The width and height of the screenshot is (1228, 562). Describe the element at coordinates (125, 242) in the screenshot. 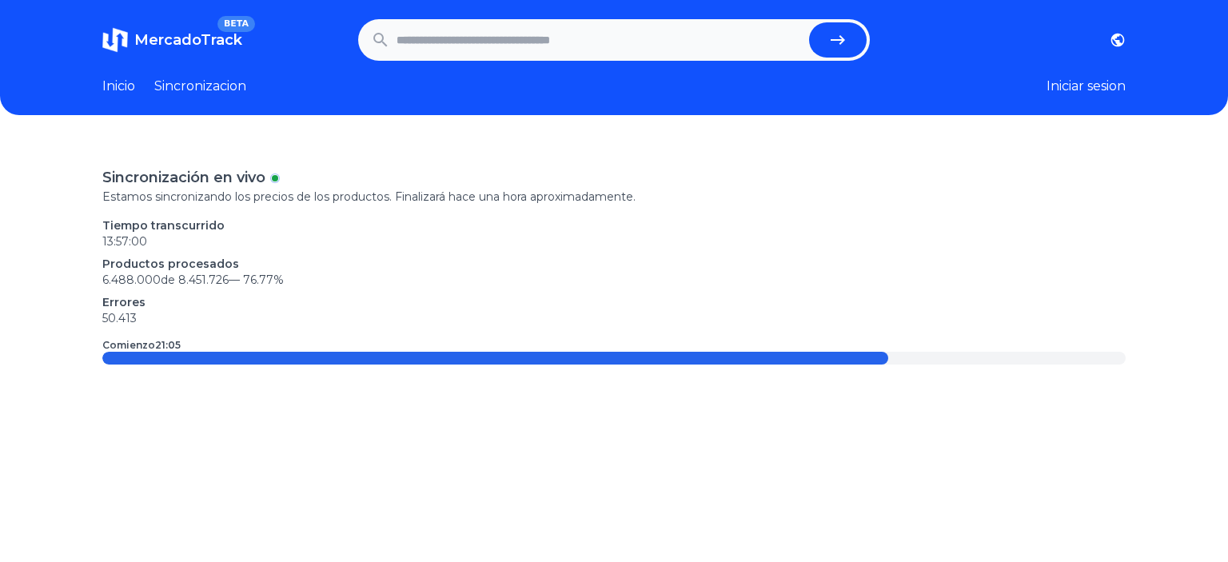

I see `time: 13:57:00` at that location.